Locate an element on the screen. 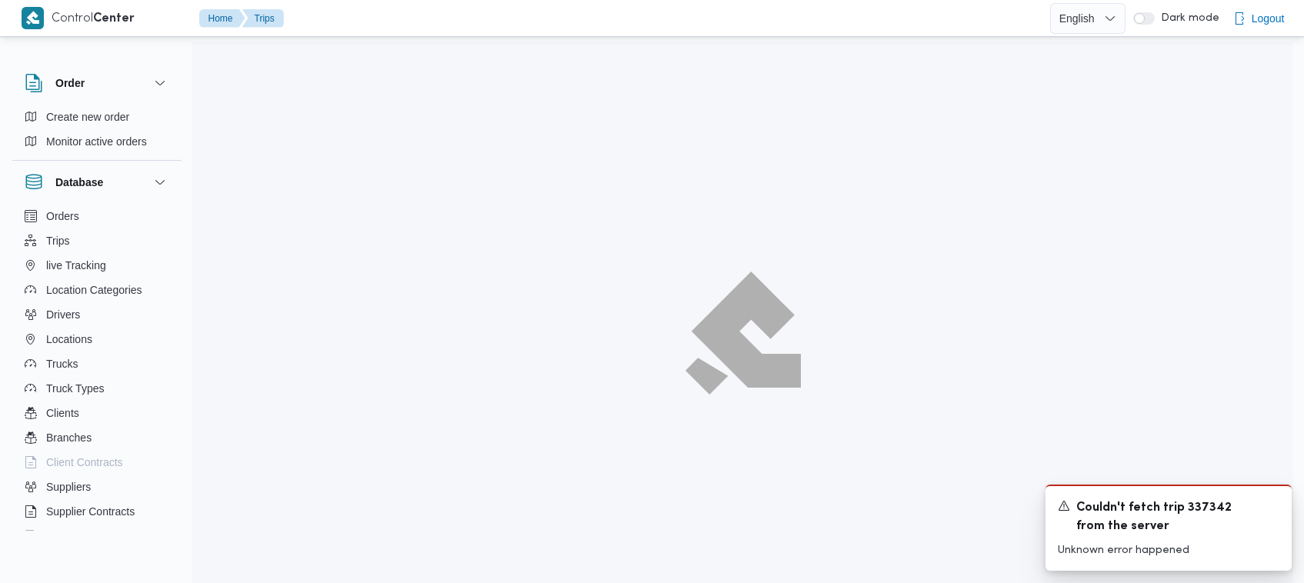 This screenshot has width=1304, height=583. button: Trucks is located at coordinates (97, 364).